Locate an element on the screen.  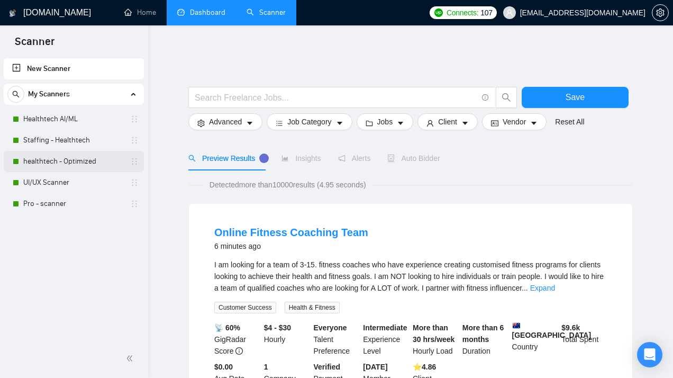
a: setting is located at coordinates (660, 13).